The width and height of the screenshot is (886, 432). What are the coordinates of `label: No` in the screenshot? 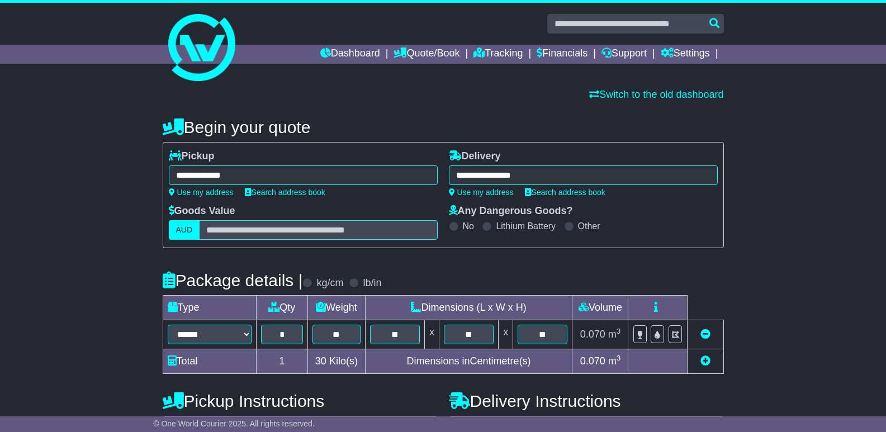 It's located at (469, 226).